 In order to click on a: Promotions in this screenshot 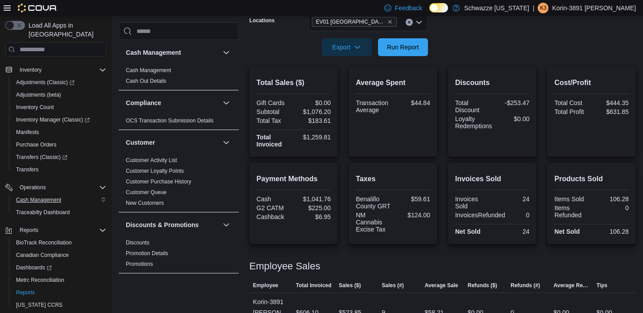, I will do `click(139, 264)`.